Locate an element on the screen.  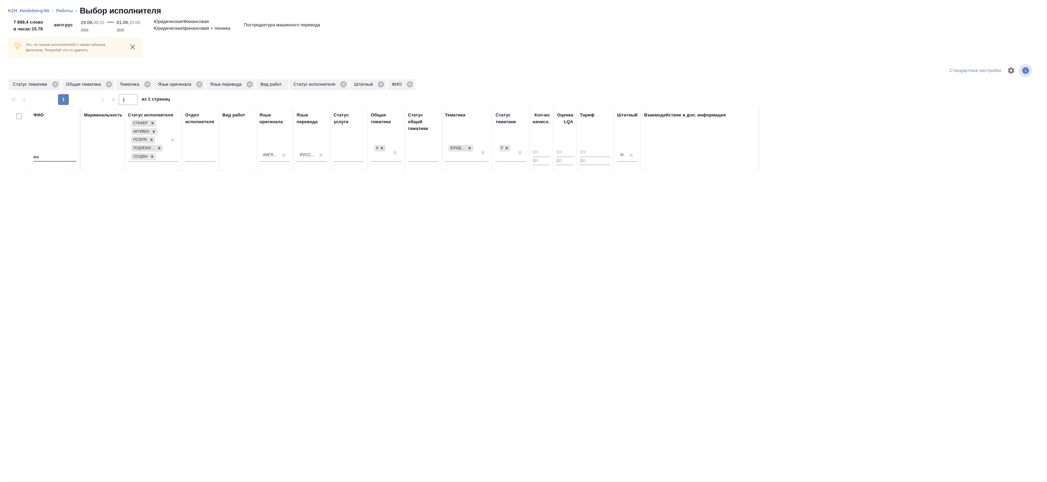
div: Тариф is located at coordinates (587, 115).